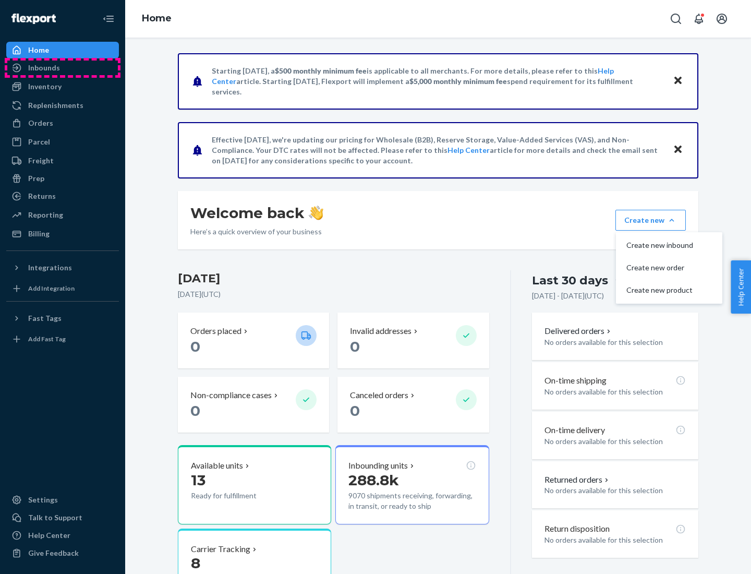 The height and width of the screenshot is (574, 751). Describe the element at coordinates (43, 500) in the screenshot. I see `div: Settings` at that location.